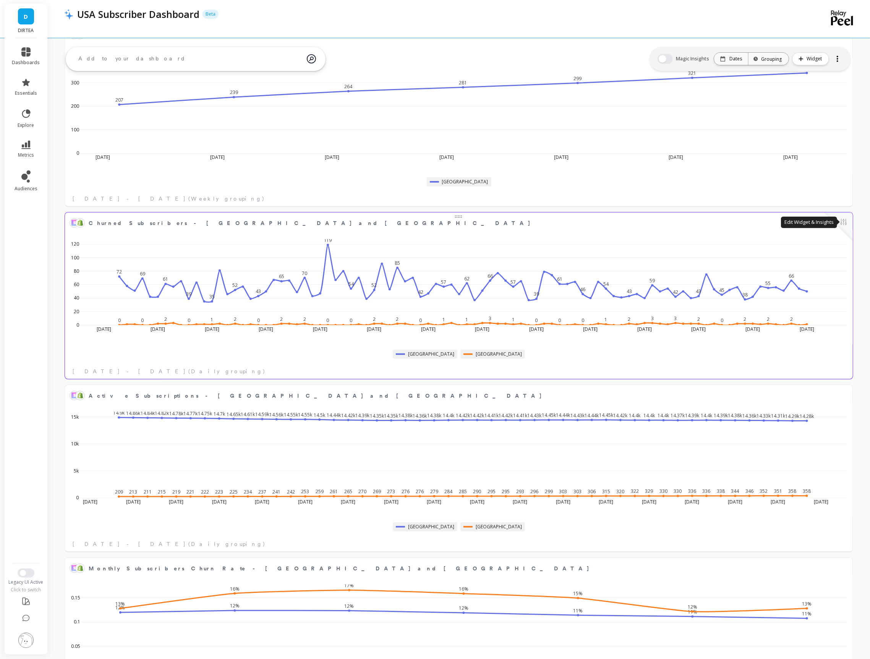  Describe the element at coordinates (138, 14) in the screenshot. I see `p: USA Subscriber Dashboard` at that location.